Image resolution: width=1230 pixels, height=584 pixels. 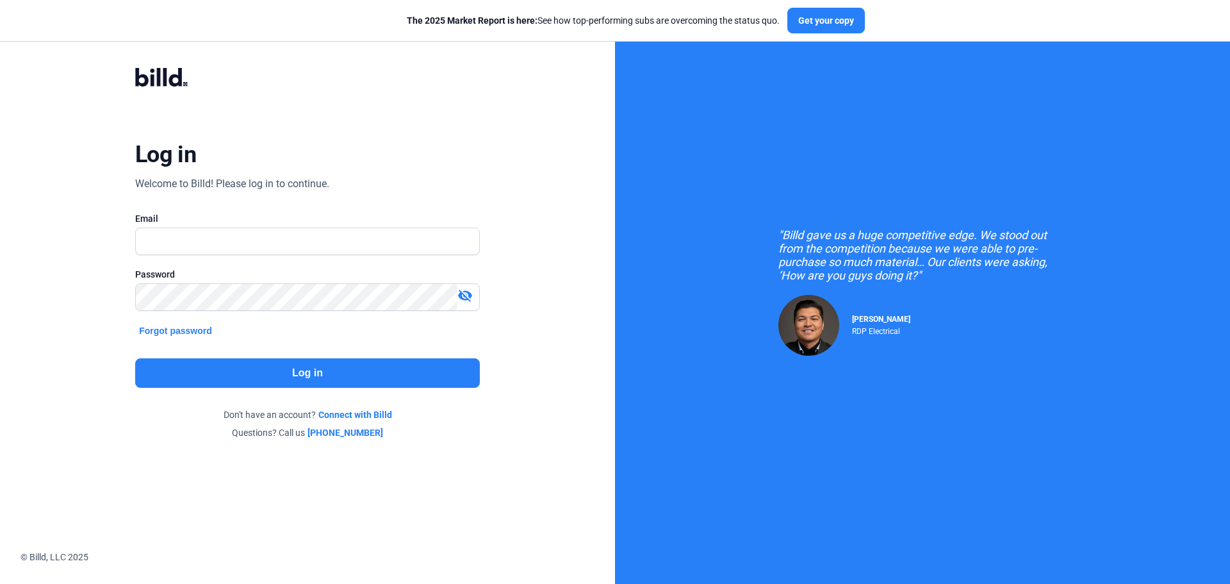 What do you see at coordinates (826, 21) in the screenshot?
I see `button: Get your copy` at bounding box center [826, 21].